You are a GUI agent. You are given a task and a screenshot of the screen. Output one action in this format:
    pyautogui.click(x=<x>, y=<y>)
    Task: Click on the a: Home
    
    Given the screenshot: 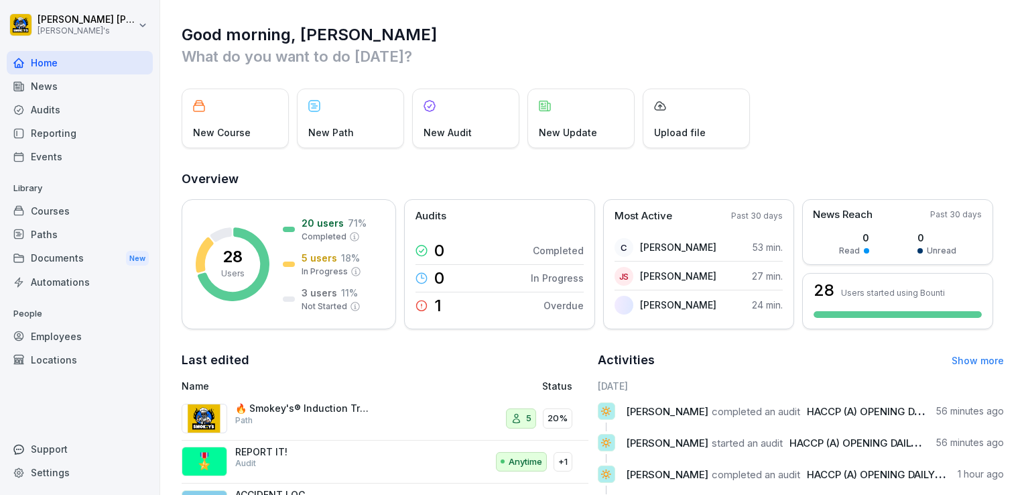 What is the action you would take?
    pyautogui.click(x=80, y=62)
    